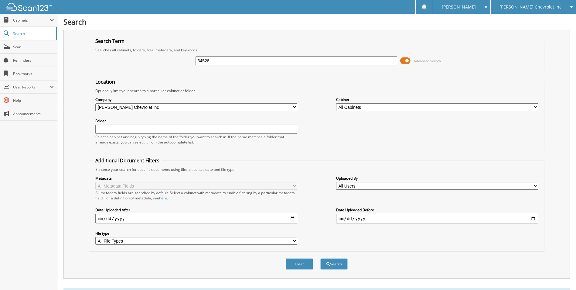 Image resolution: width=576 pixels, height=290 pixels. I want to click on span: Advanced Search, so click(427, 61).